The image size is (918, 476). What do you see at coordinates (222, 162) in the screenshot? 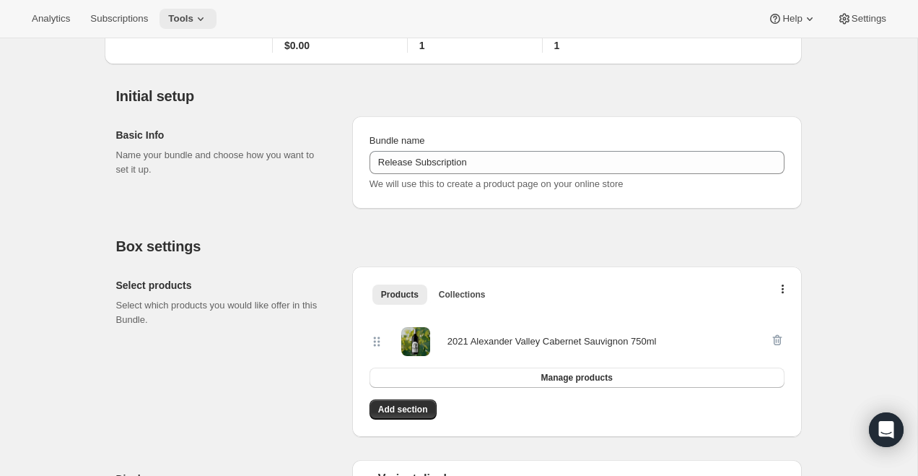
I see `p: Name your bundle and choose how you want to set it up.` at bounding box center [222, 162].